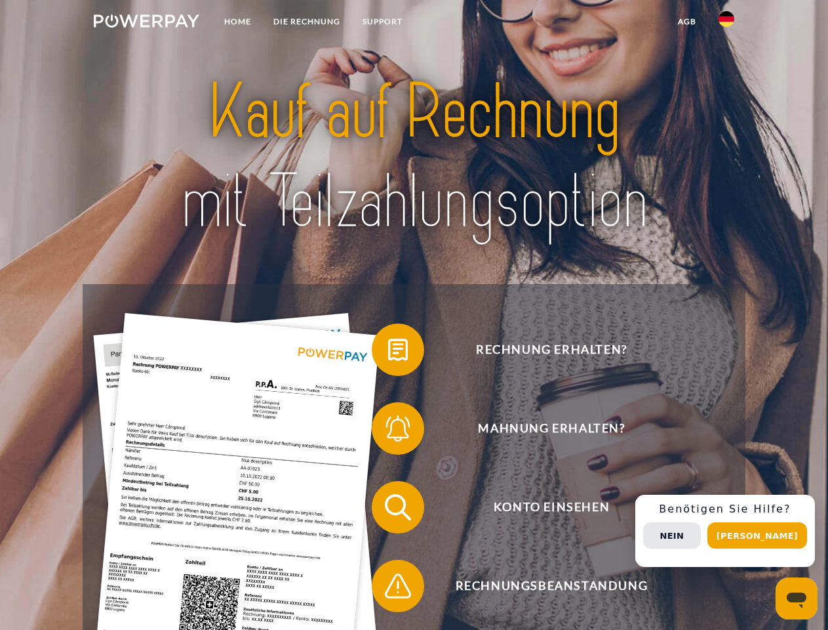  I want to click on img: de, so click(727, 19).